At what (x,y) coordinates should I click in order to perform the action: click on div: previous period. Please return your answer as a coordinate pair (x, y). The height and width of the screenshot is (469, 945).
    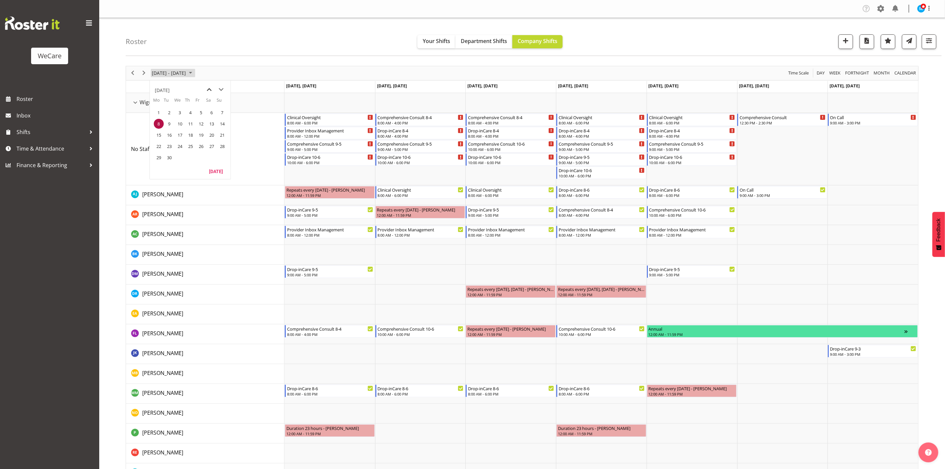
    Looking at the image, I should click on (133, 73).